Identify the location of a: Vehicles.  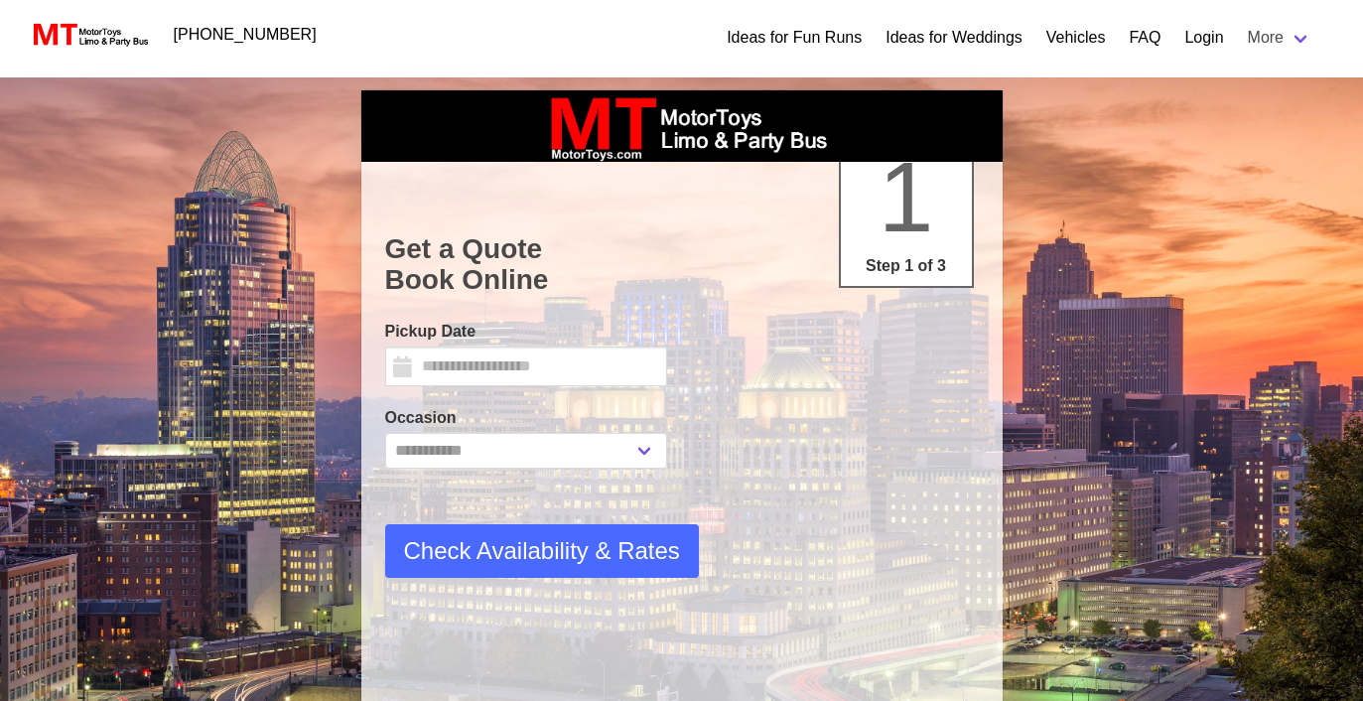
(1076, 38).